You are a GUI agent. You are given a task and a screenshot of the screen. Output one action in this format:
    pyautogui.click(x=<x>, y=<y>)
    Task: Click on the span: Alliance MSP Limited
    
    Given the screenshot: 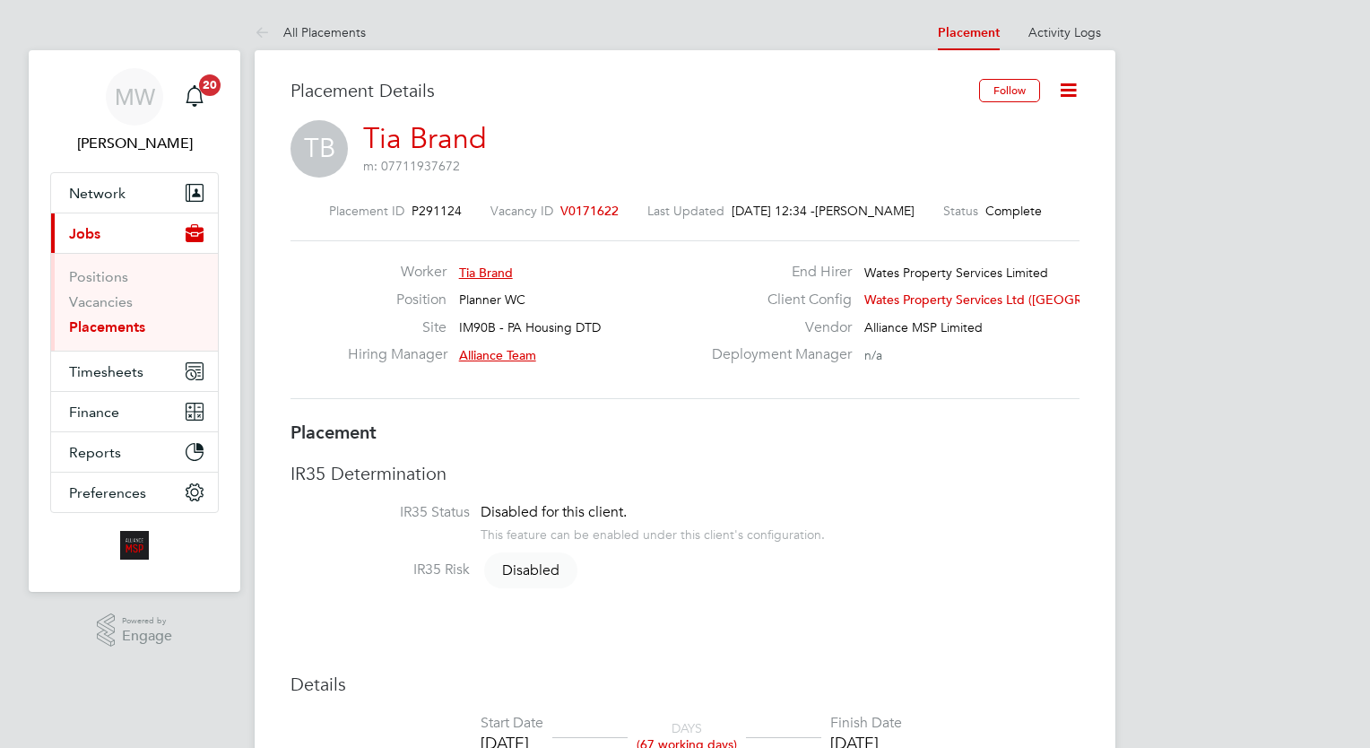 What is the action you would take?
    pyautogui.click(x=924, y=327)
    